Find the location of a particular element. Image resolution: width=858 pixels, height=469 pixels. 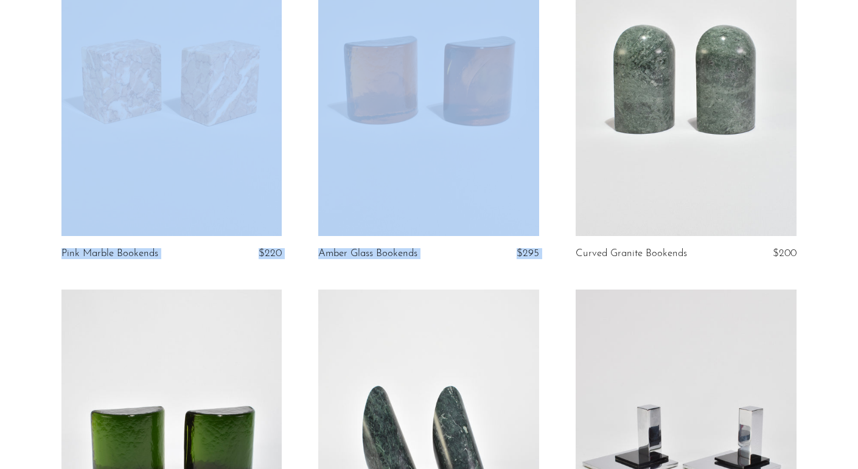

span: $220 is located at coordinates (270, 253).